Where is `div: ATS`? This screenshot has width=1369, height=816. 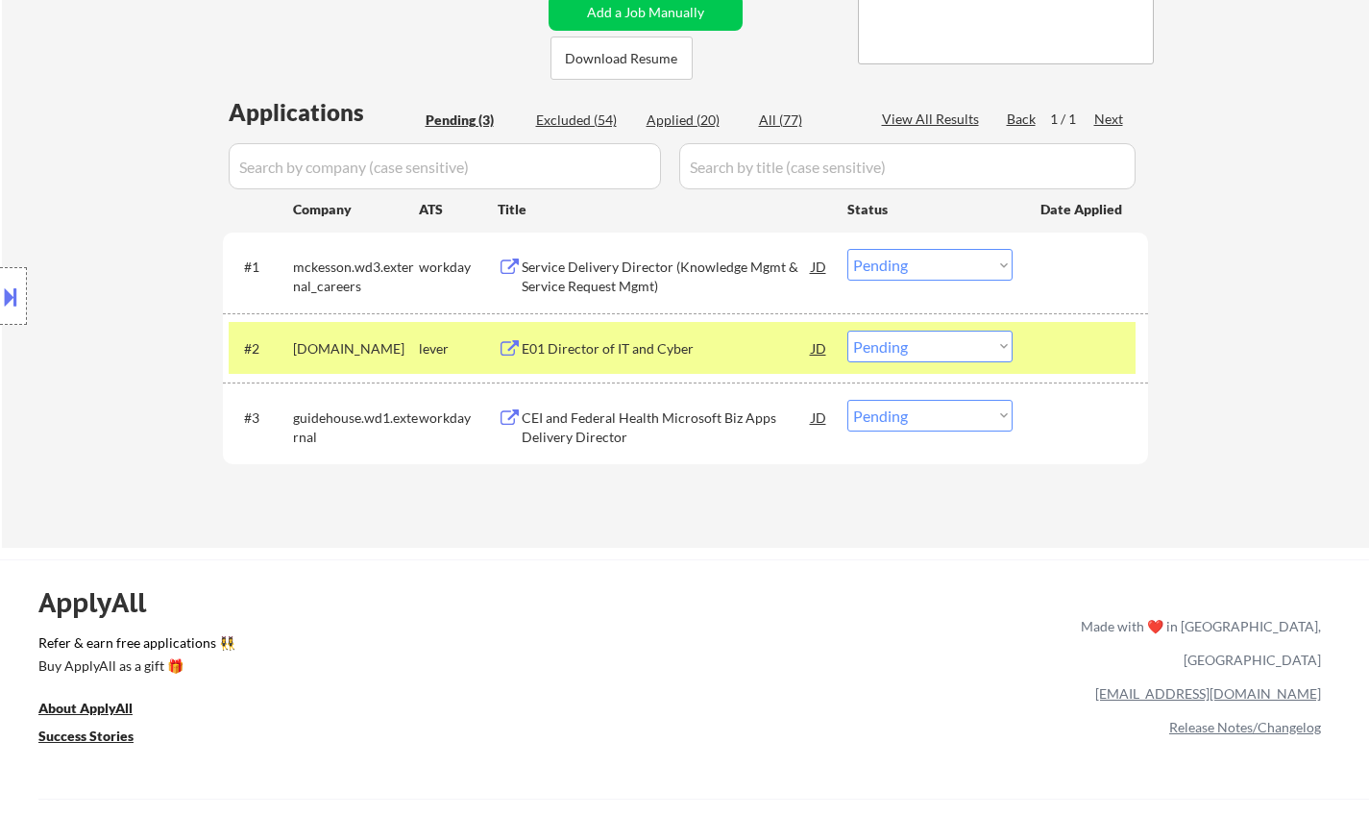 div: ATS is located at coordinates (458, 209).